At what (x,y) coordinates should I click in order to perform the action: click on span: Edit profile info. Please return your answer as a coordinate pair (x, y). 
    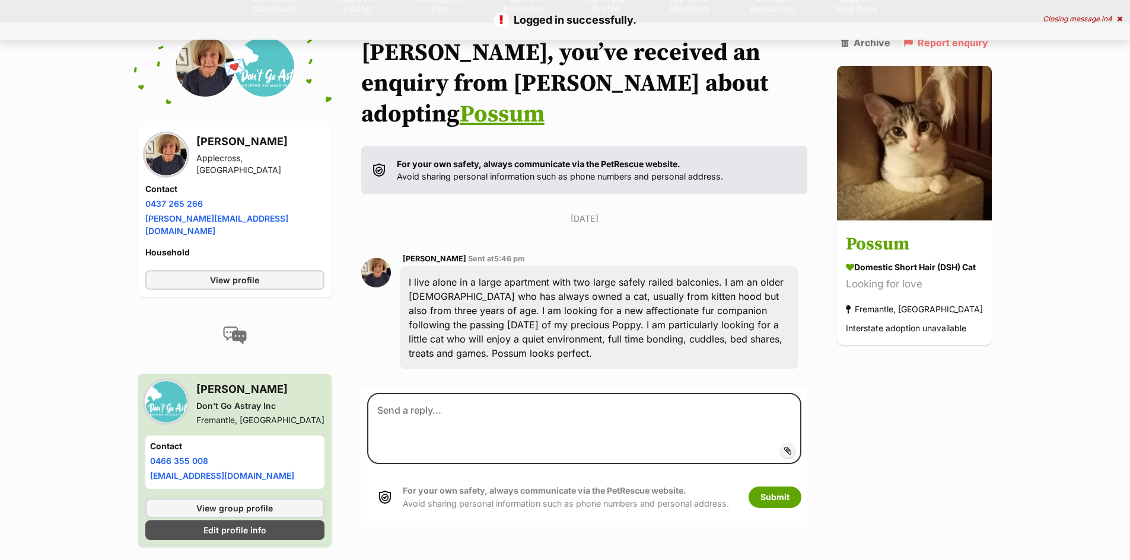
    Looking at the image, I should click on (235, 530).